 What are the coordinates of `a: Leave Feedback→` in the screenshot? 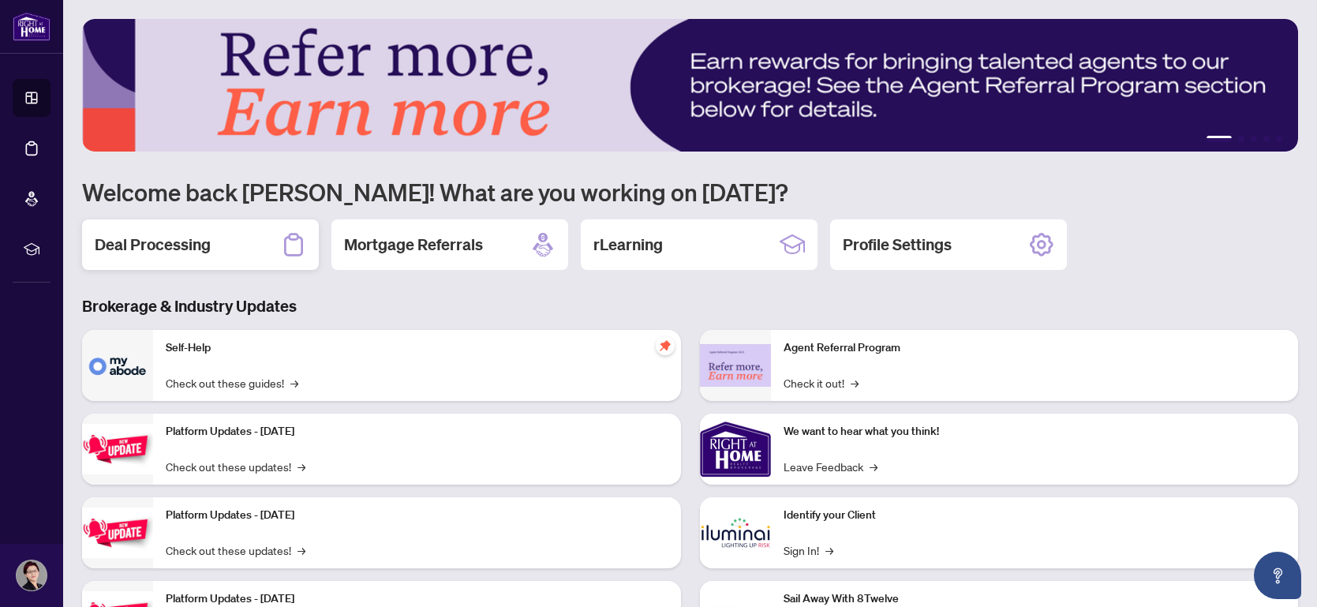 It's located at (830, 467).